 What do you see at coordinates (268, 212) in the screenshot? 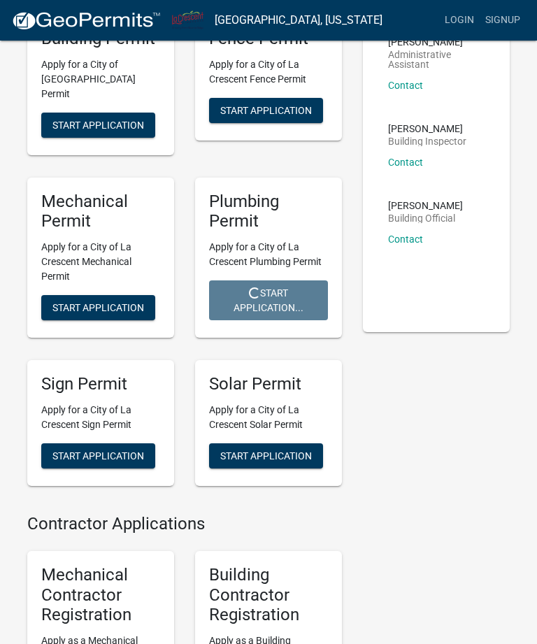
I see `h5: Plumbing Permit` at bounding box center [268, 212].